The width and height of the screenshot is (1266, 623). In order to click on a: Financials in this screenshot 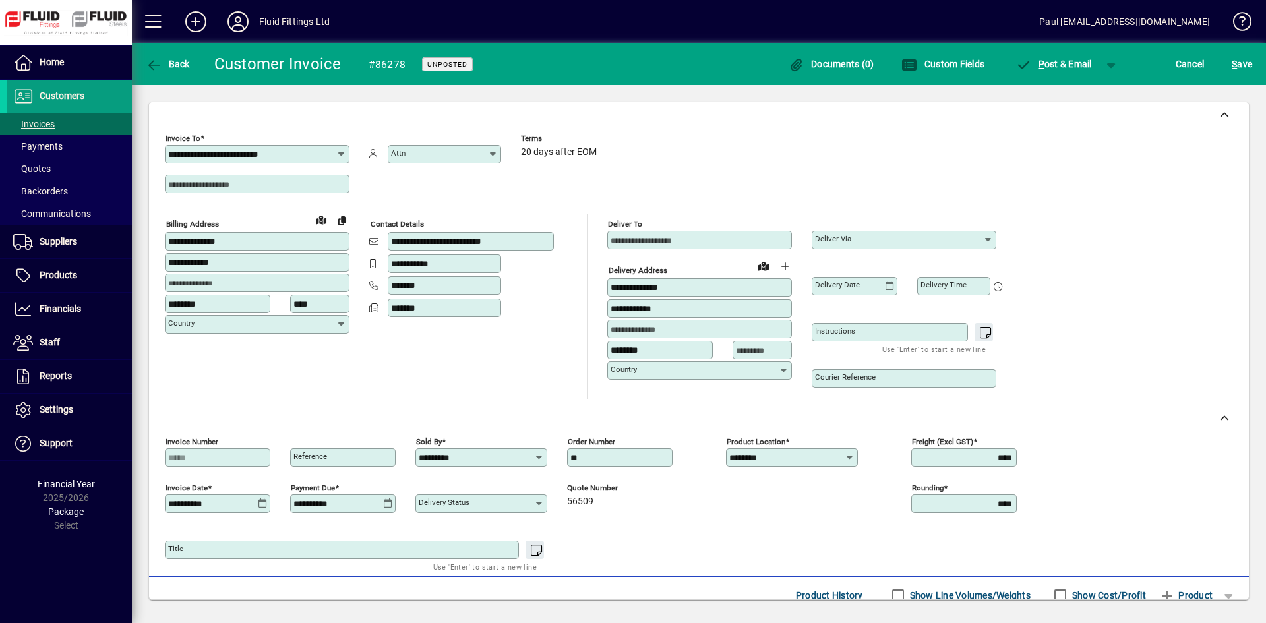, I will do `click(69, 309)`.